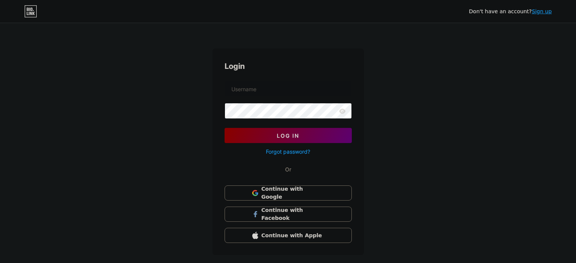  I want to click on div: Login, so click(288, 66).